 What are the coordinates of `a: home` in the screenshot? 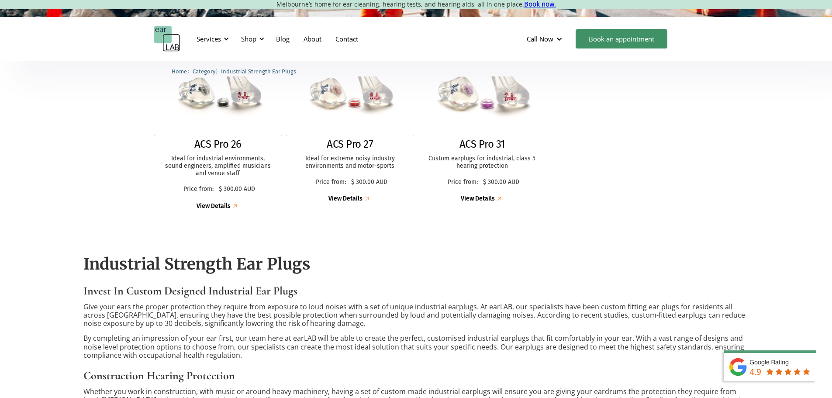 It's located at (167, 39).